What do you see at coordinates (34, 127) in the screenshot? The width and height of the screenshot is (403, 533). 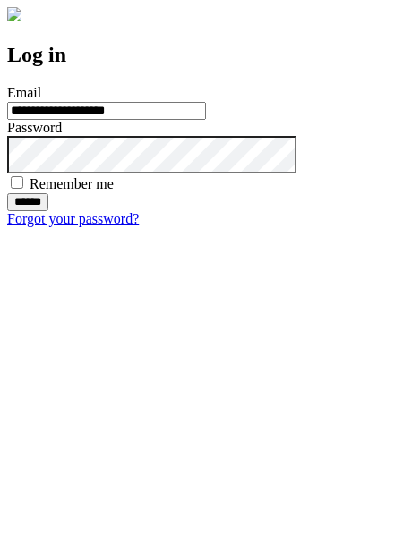 I see `label: Password` at bounding box center [34, 127].